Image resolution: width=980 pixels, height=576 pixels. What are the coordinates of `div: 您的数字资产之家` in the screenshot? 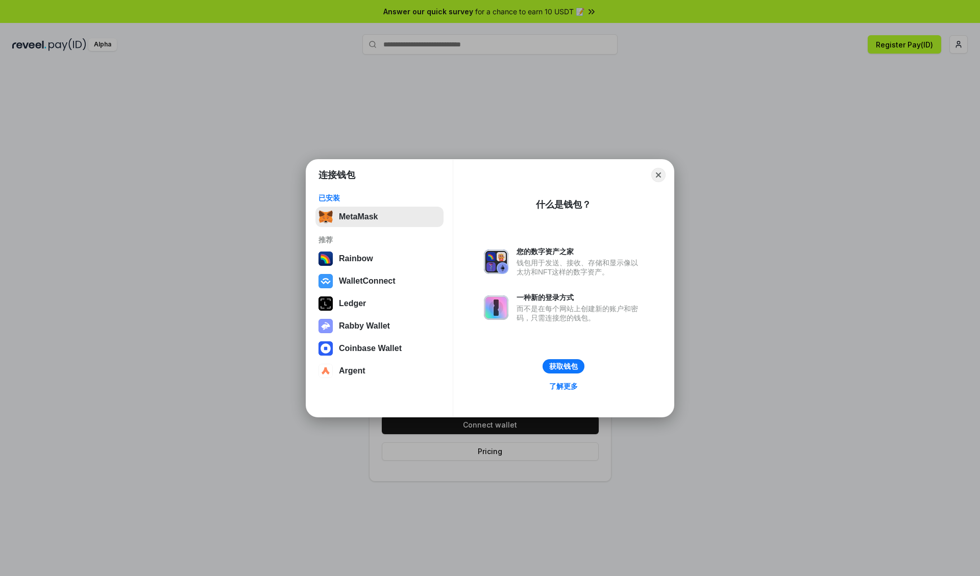 It's located at (580, 252).